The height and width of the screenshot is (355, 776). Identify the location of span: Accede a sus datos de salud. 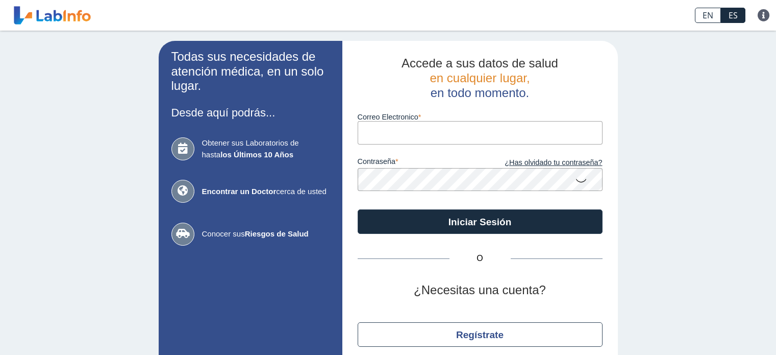
(480, 63).